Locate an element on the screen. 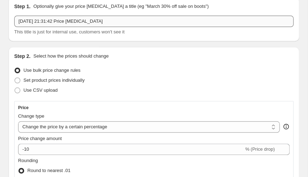  span: Use bulk price change rules is located at coordinates (52, 70).